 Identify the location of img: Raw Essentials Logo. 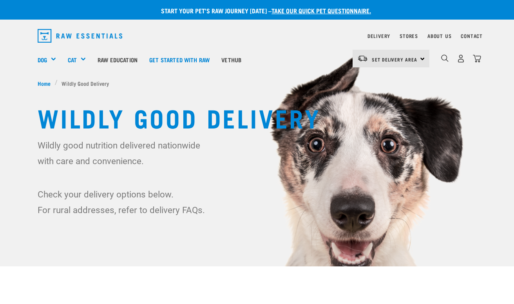
(80, 36).